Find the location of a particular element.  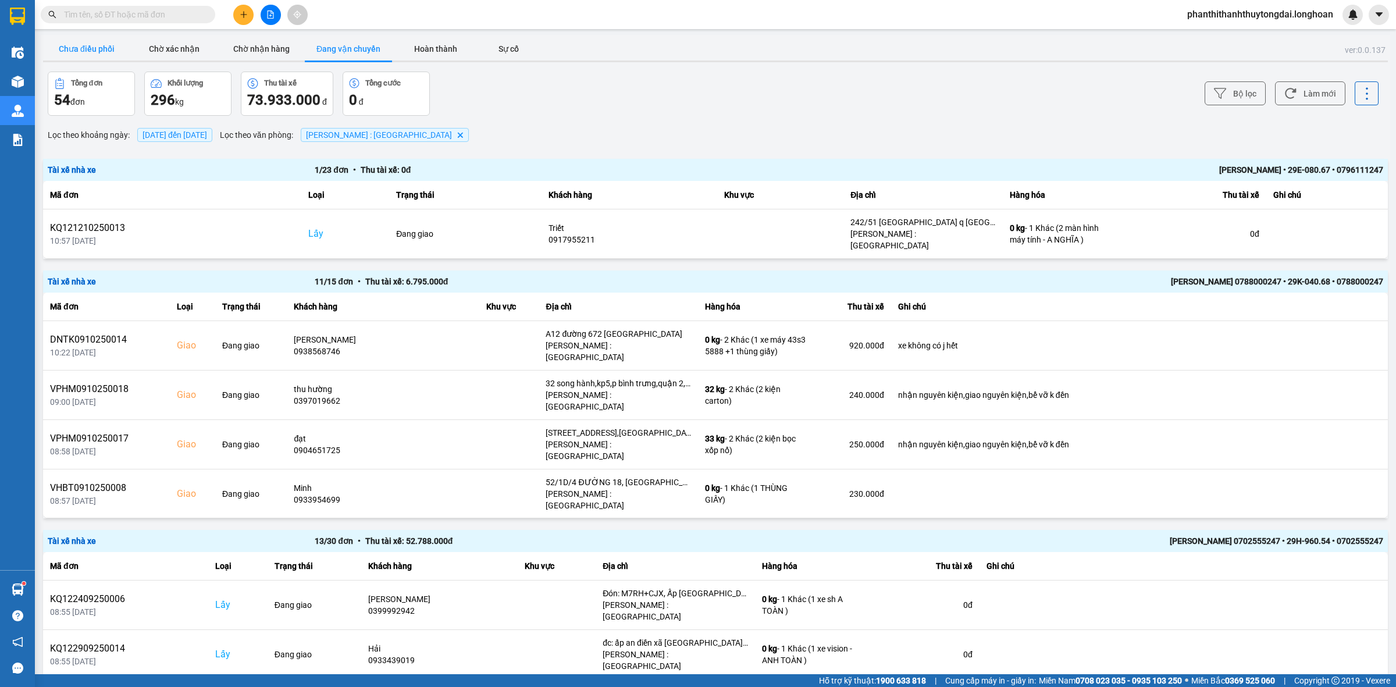

div: 0938568746 is located at coordinates (383, 351).